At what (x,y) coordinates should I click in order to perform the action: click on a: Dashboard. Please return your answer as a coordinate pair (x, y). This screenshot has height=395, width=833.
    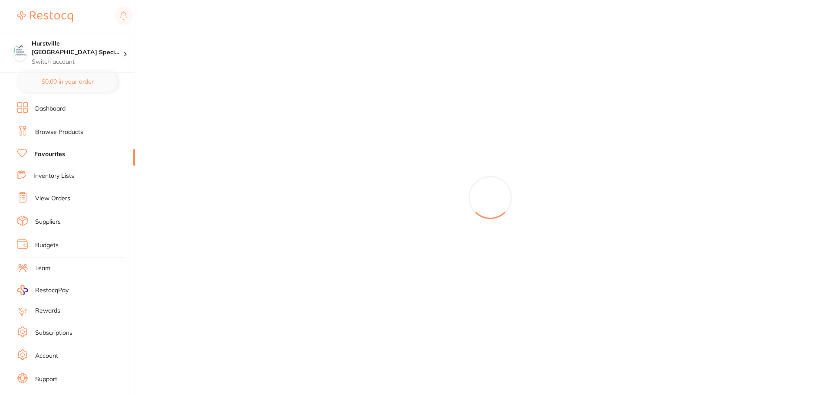
    Looking at the image, I should click on (50, 109).